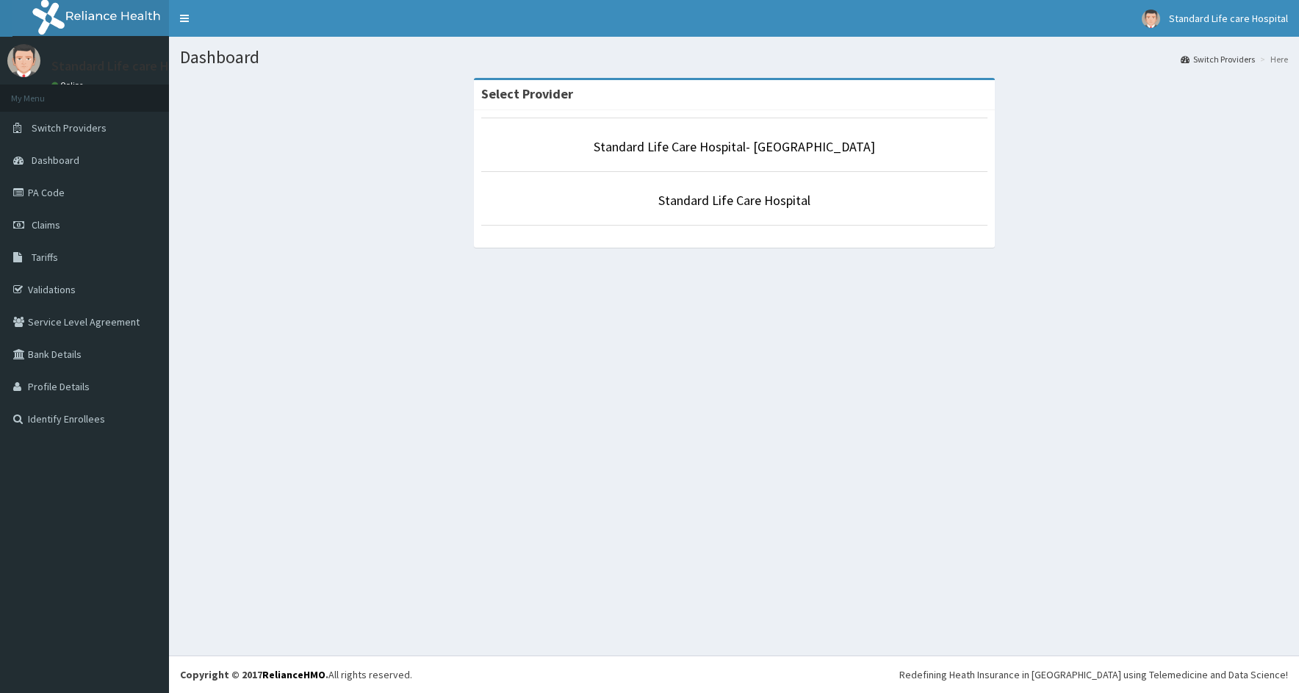 This screenshot has height=693, width=1299. Describe the element at coordinates (69, 85) in the screenshot. I see `a: Online` at that location.